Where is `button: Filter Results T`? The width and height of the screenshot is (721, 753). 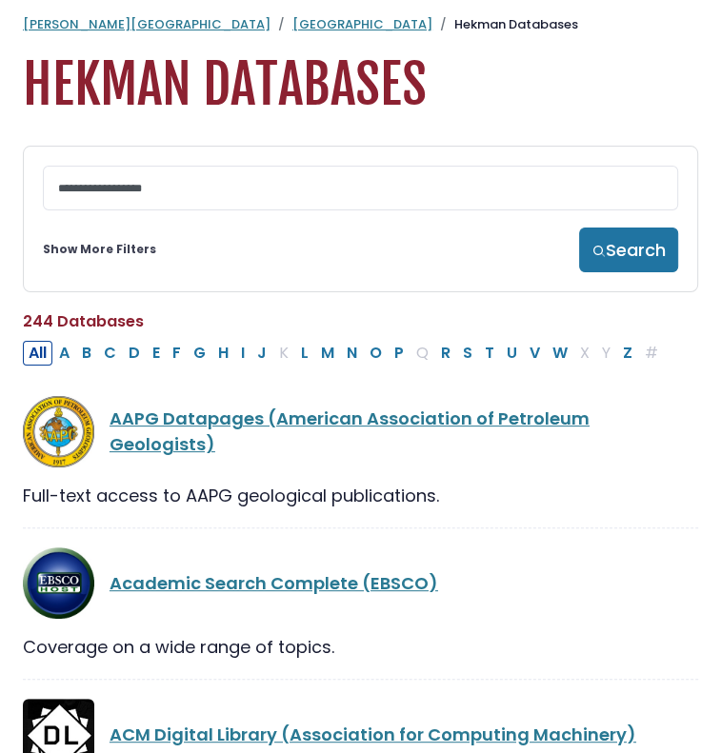
button: Filter Results T is located at coordinates (489, 353).